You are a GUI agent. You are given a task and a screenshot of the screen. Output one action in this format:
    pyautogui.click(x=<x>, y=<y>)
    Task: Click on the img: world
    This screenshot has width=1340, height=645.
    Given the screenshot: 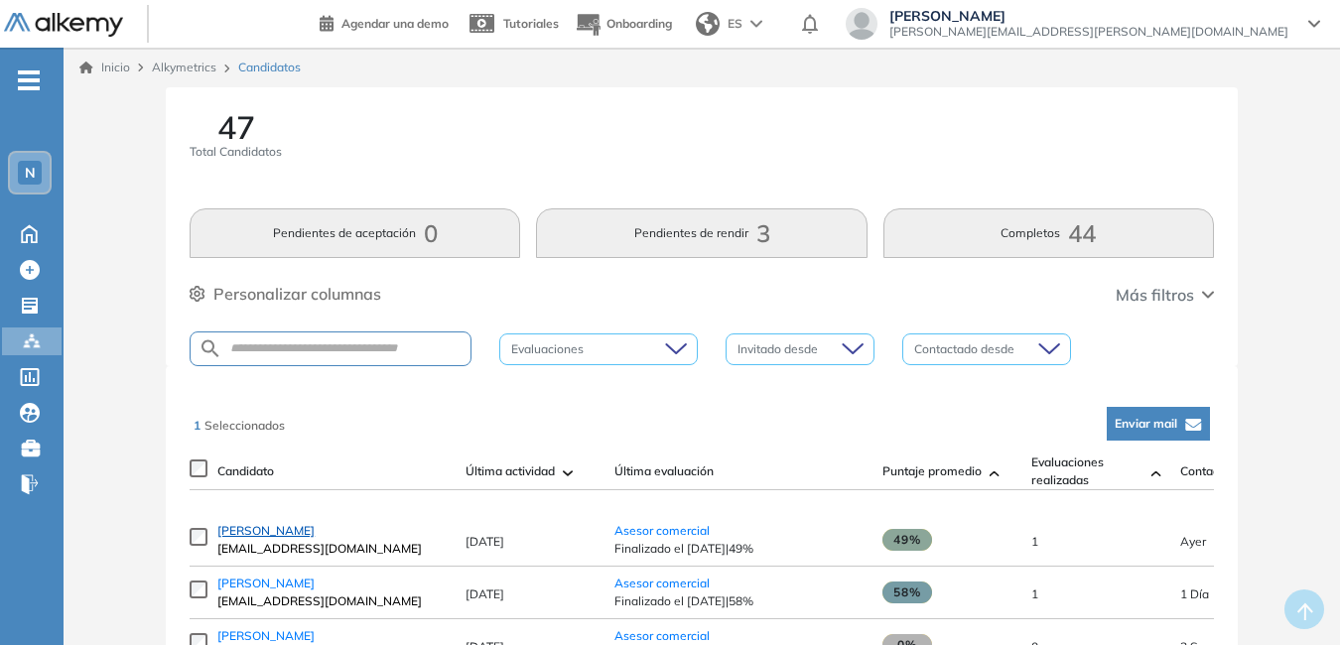 What is the action you would take?
    pyautogui.click(x=707, y=24)
    